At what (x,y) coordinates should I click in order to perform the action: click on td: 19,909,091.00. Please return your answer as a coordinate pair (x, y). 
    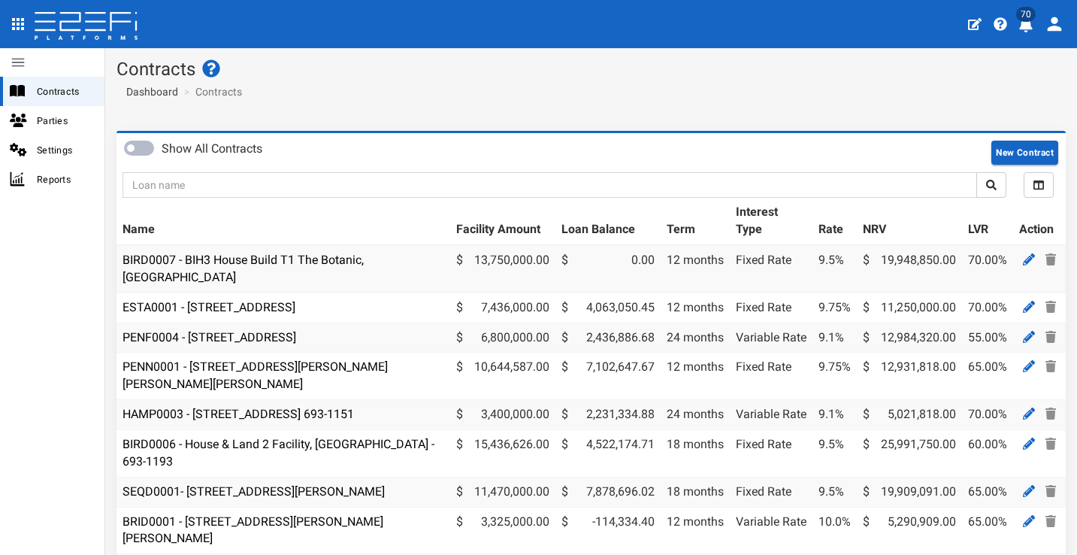
    Looking at the image, I should click on (910, 492).